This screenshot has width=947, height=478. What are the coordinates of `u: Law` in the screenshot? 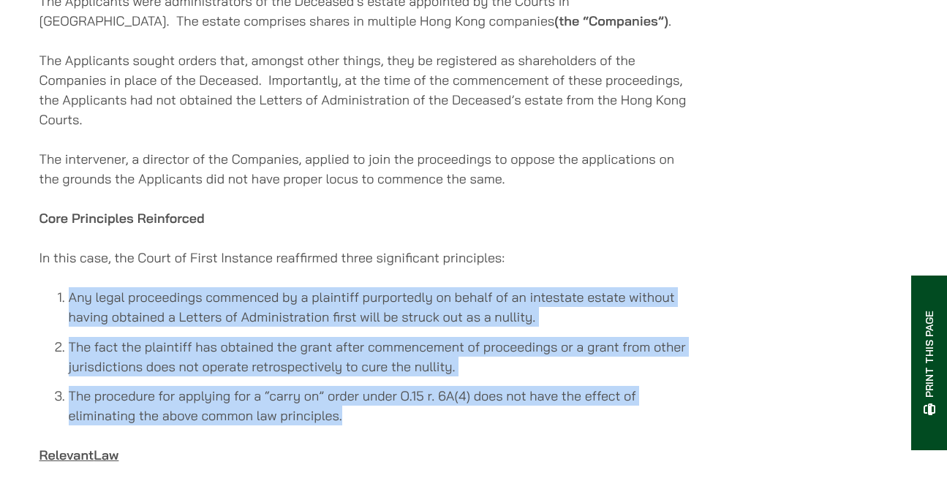 It's located at (106, 455).